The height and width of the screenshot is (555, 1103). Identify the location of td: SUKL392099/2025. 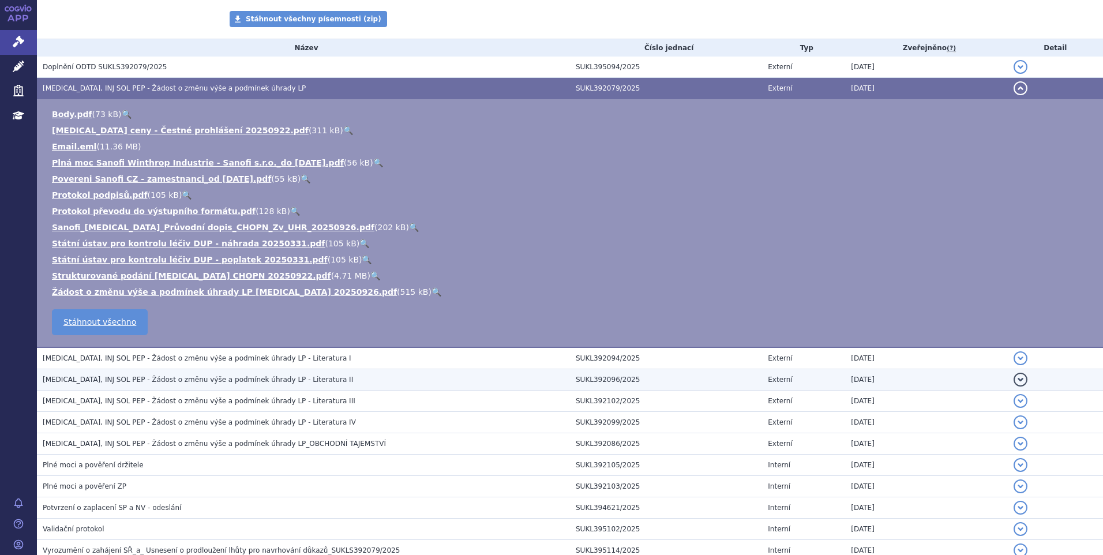
(666, 422).